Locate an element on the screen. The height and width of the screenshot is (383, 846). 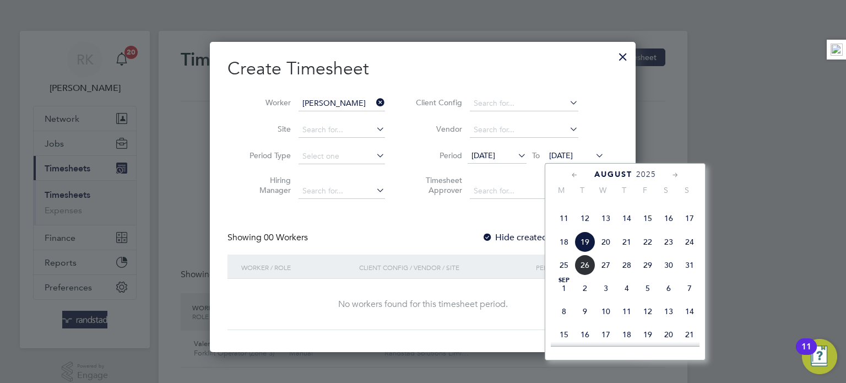
input: Select one is located at coordinates (342, 156).